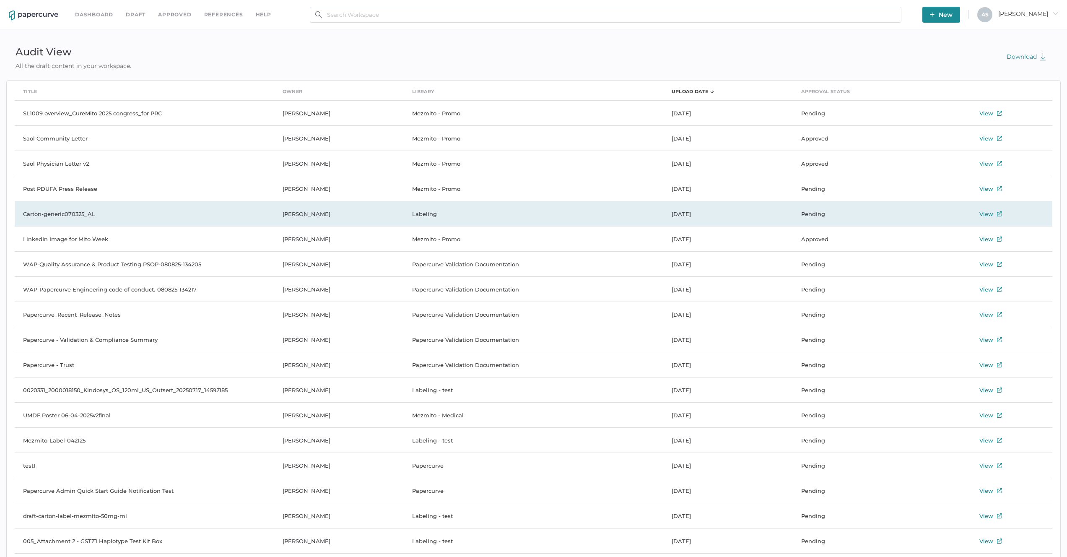 The image size is (1067, 557). Describe the element at coordinates (94, 15) in the screenshot. I see `a: Dashboard` at that location.